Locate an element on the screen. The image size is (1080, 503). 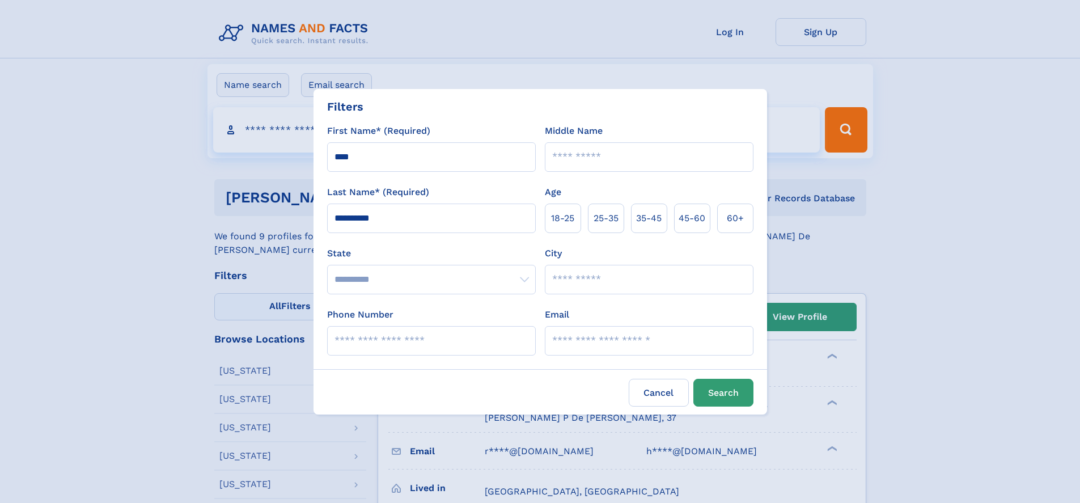
label: Age is located at coordinates (553, 192).